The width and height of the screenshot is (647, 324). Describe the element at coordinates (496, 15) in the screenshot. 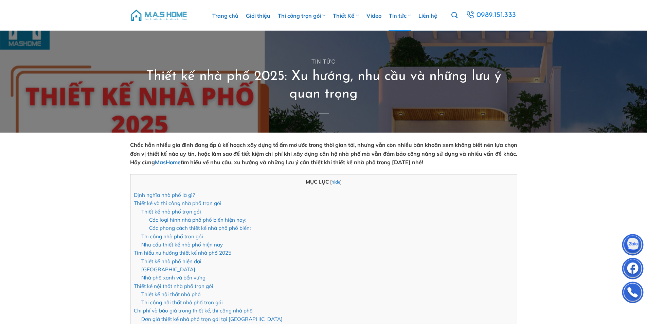

I see `span: 0989.151.333` at that location.